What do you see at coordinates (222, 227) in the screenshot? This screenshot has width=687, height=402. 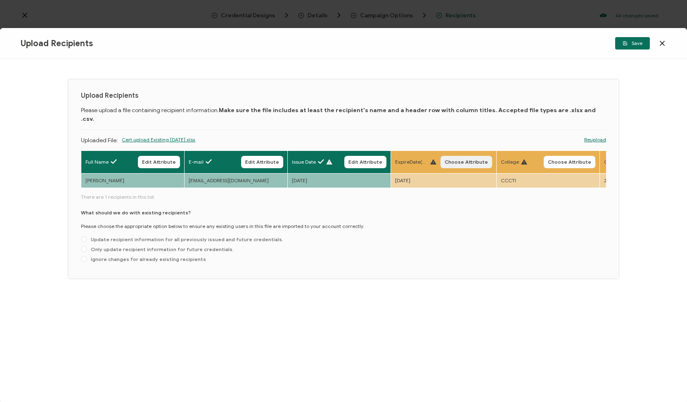 I see `p: Please choose the appropriate option below to ensure any existing users in this file are imported...` at bounding box center [222, 227].